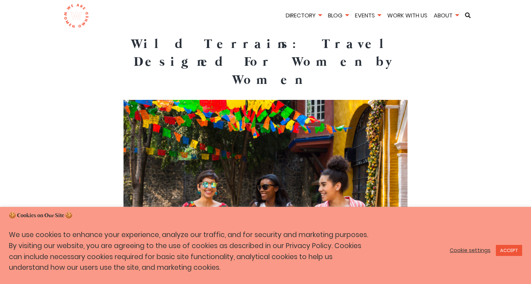 This screenshot has width=531, height=284. I want to click on li: Directory, so click(303, 16).